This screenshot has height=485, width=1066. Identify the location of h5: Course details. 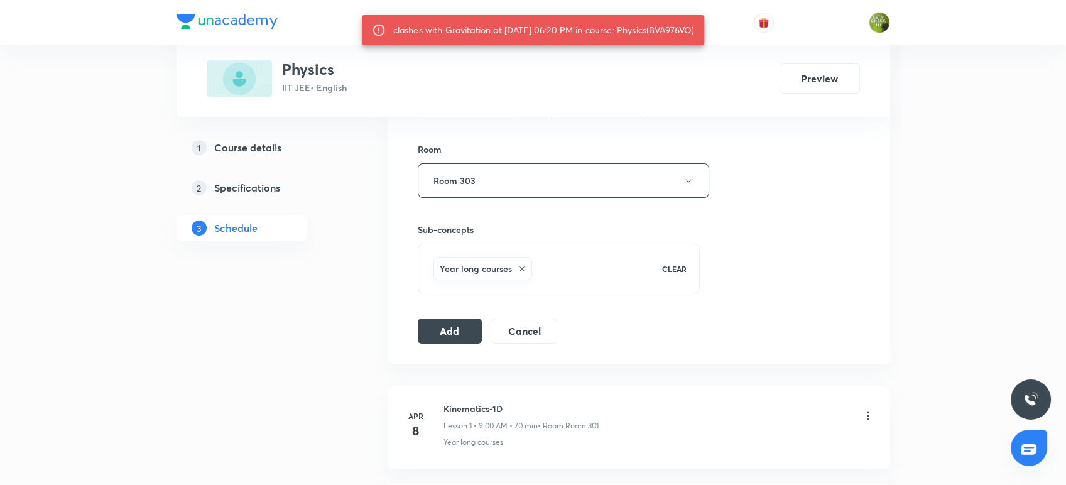
(248, 148).